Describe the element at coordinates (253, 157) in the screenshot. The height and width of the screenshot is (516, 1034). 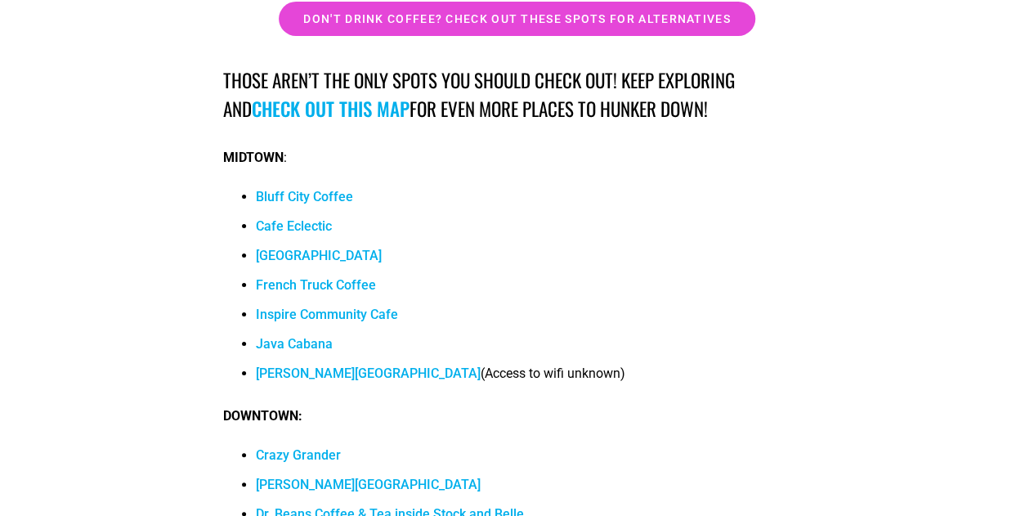
I see `strong: MIDTOWN` at that location.